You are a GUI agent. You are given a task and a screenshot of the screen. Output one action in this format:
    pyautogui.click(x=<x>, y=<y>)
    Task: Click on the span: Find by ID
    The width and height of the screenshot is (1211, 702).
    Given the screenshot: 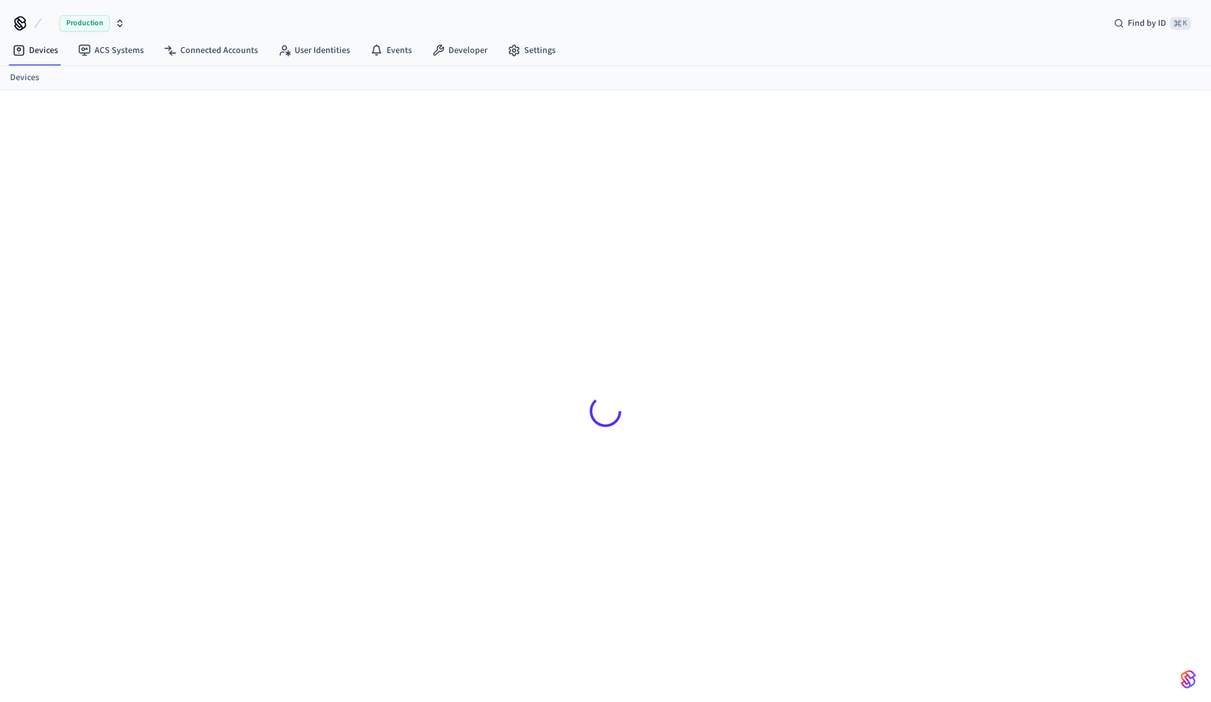 What is the action you would take?
    pyautogui.click(x=1147, y=23)
    